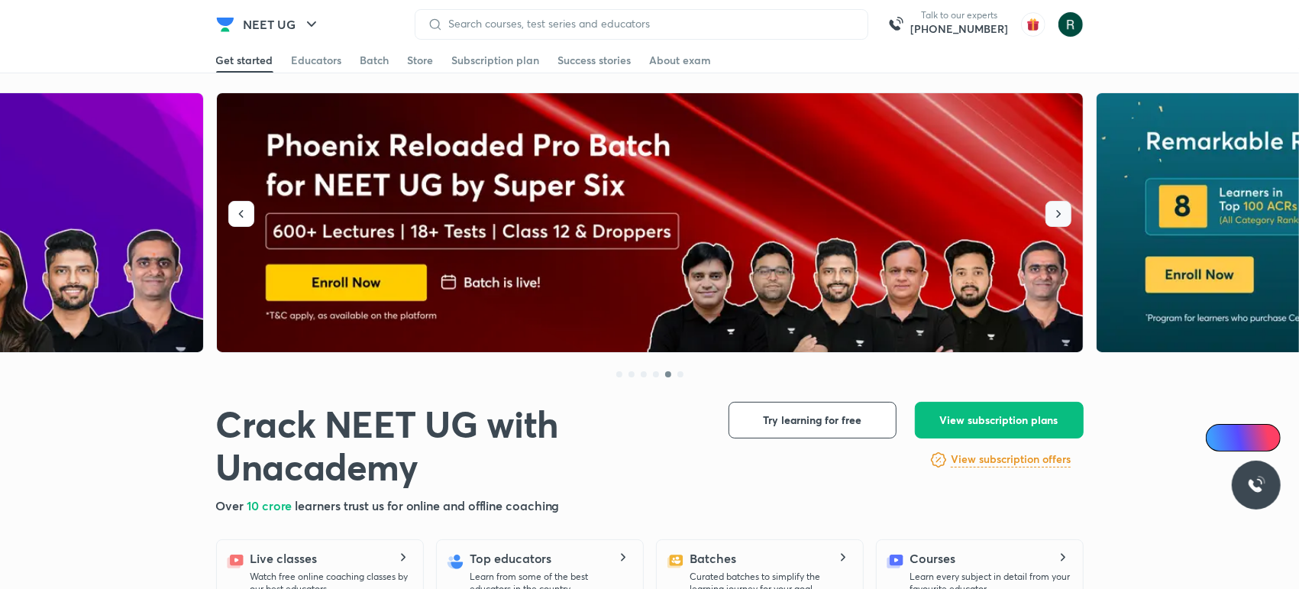 This screenshot has width=1299, height=589. I want to click on a: Company Logo, so click(225, 24).